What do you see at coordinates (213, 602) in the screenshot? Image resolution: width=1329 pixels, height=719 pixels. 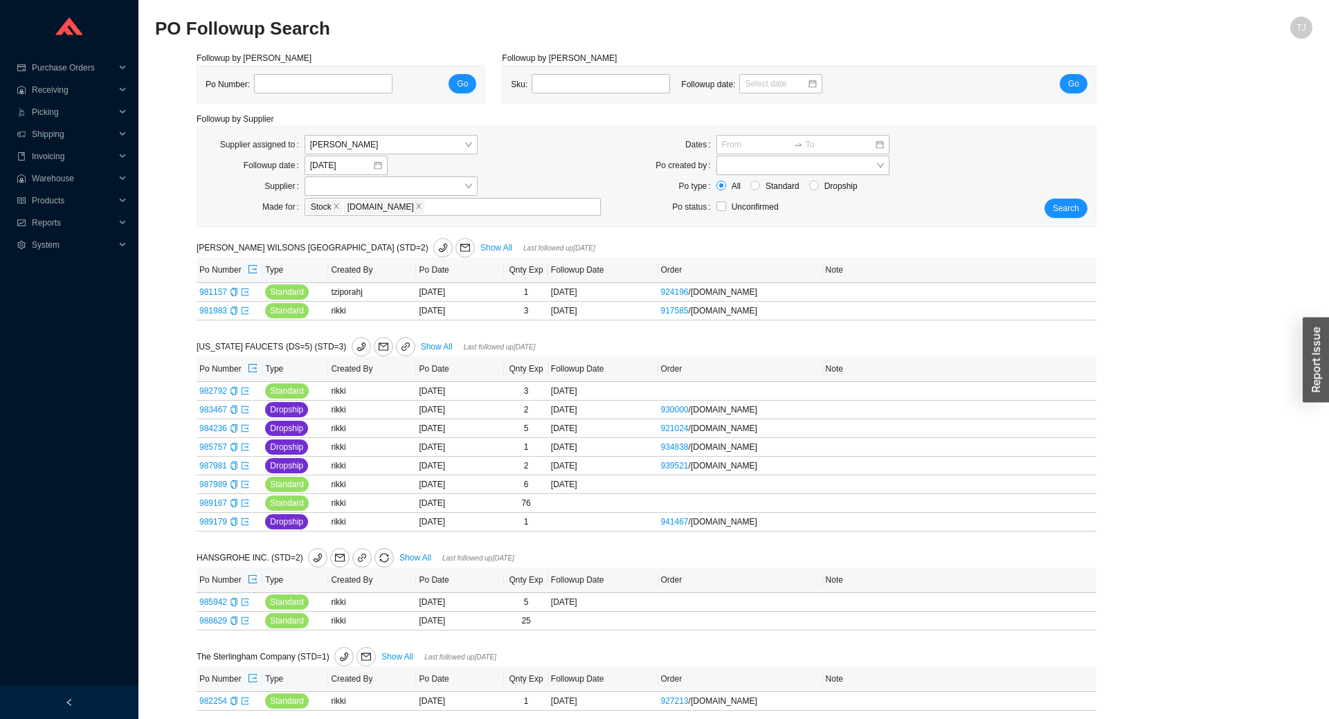 I see `a: 985942` at bounding box center [213, 602].